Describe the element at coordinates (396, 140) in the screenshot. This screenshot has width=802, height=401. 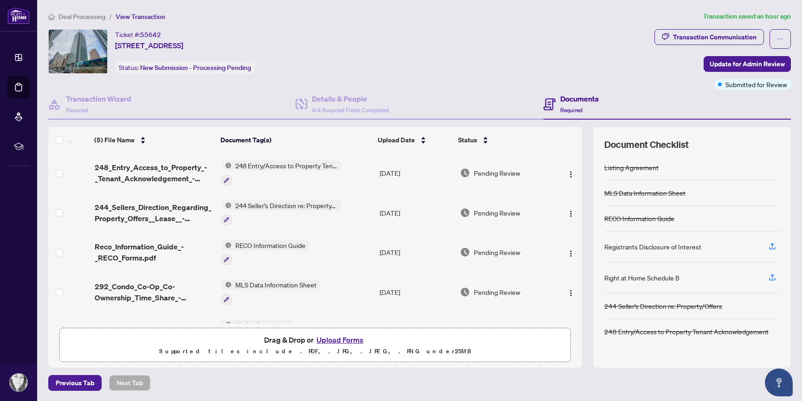
I see `span: Upload Date` at that location.